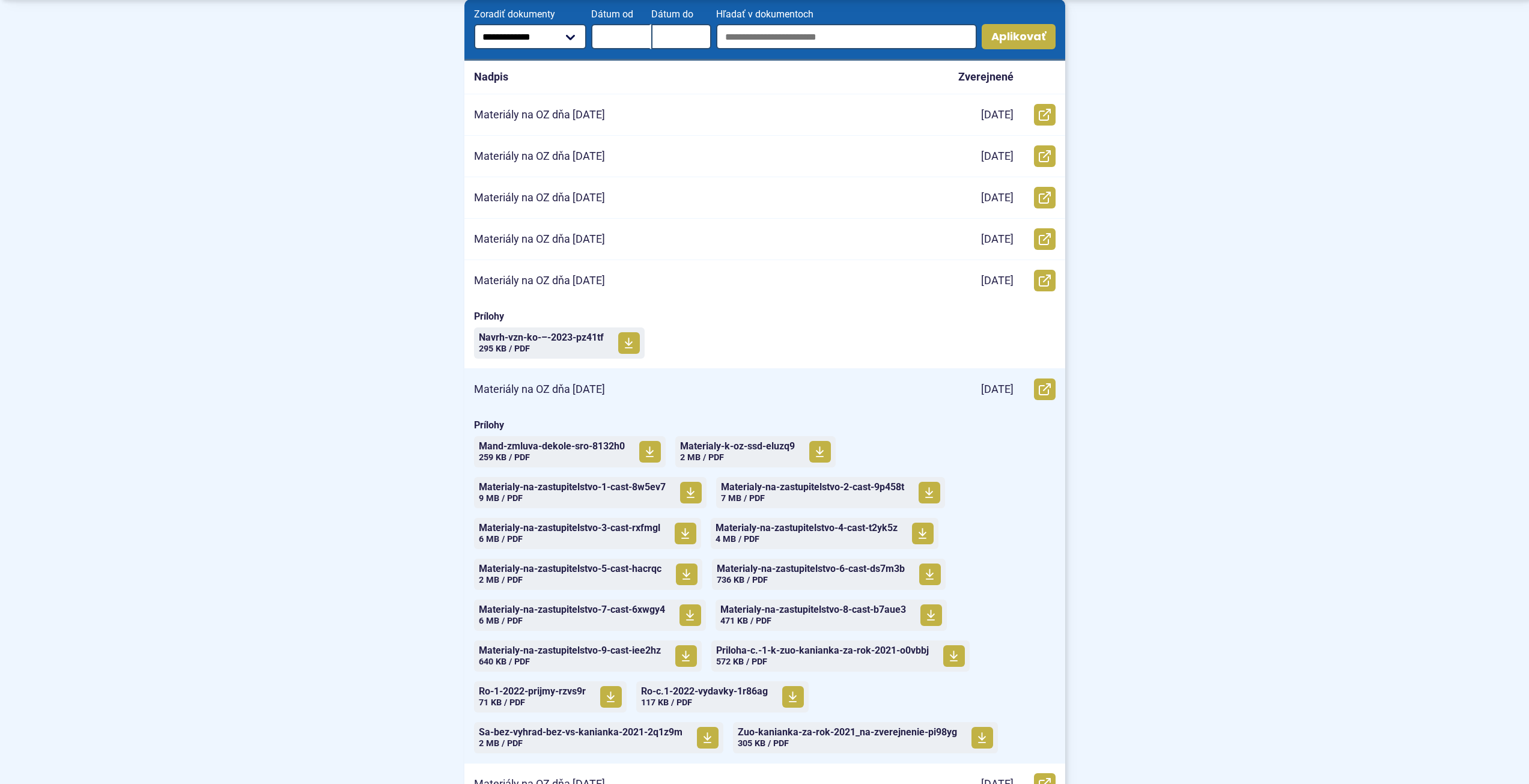 Image resolution: width=1529 pixels, height=784 pixels. I want to click on span: 295 KB / PDF, so click(504, 349).